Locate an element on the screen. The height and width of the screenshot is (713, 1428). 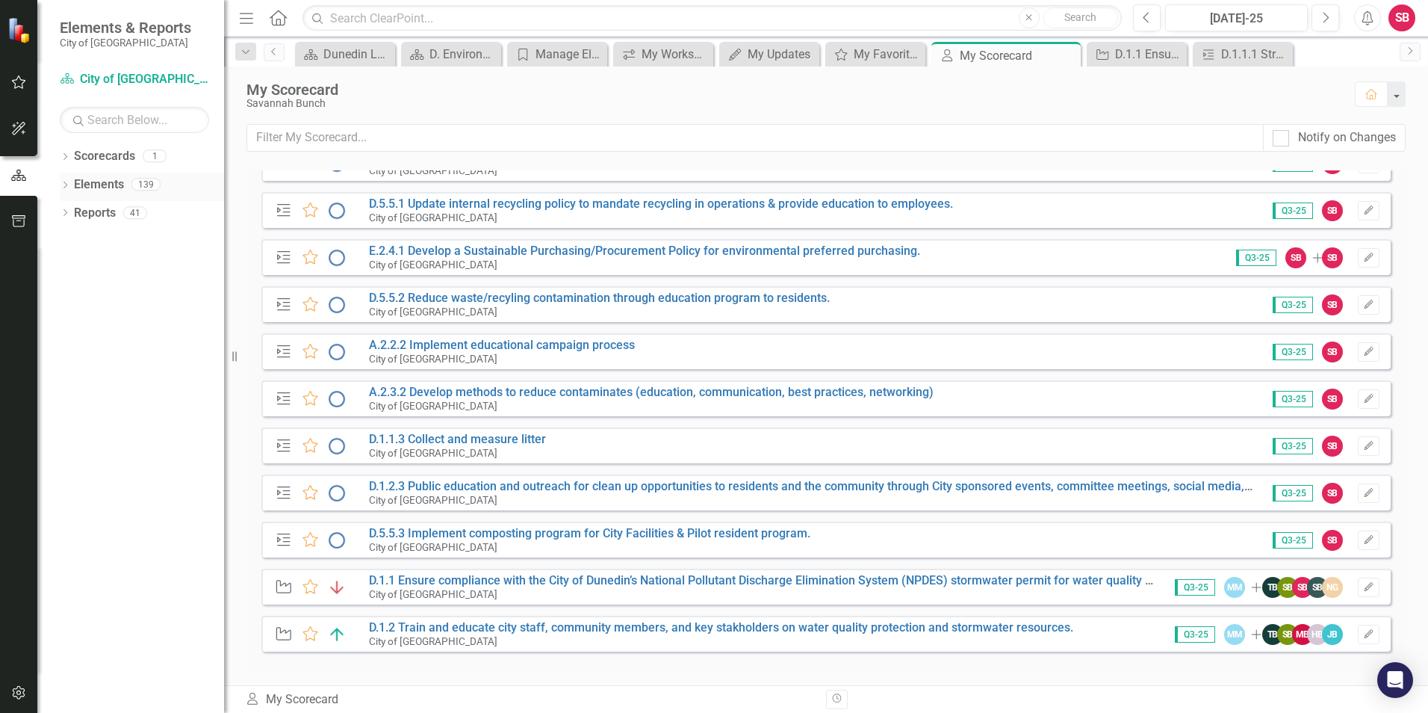
div: NG is located at coordinates (1333, 587).